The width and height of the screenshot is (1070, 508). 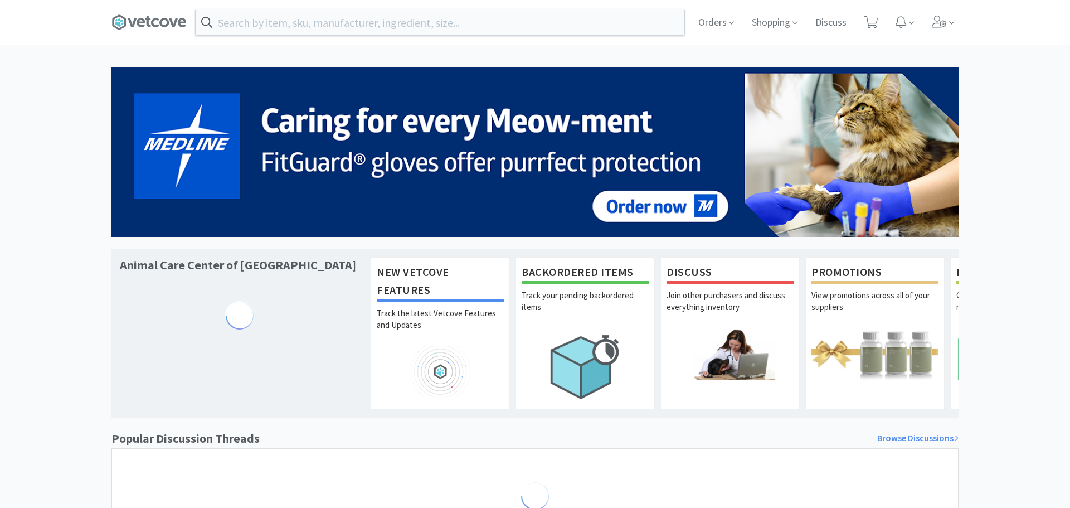 I want to click on a: PromotionsView promotions across all of your suppliers, so click(x=875, y=333).